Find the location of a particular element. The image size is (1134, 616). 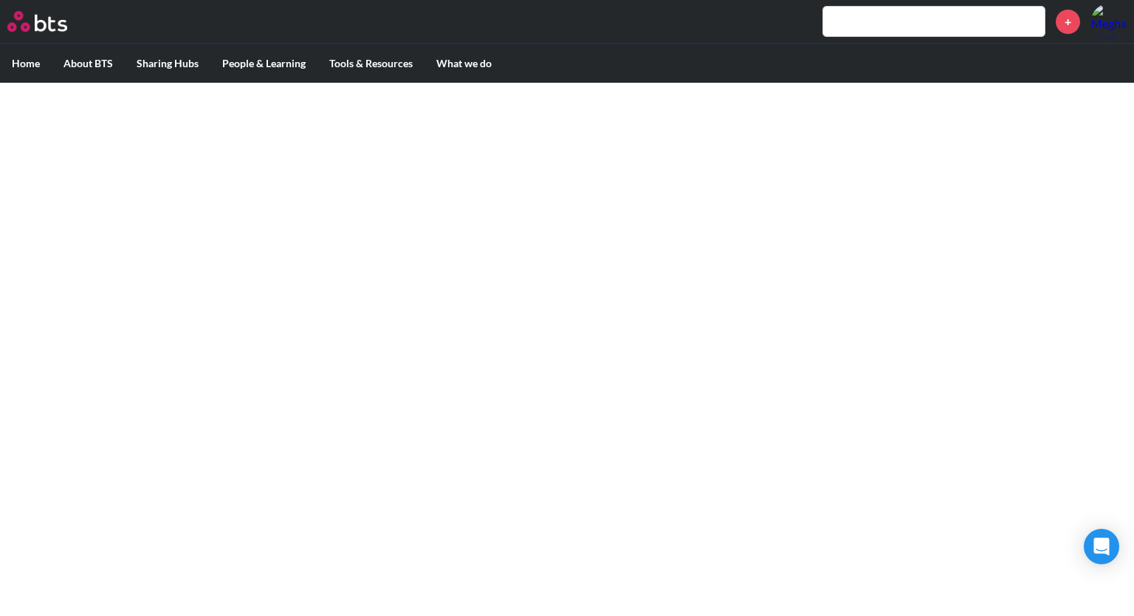

label: Tools & Resources is located at coordinates (371, 64).